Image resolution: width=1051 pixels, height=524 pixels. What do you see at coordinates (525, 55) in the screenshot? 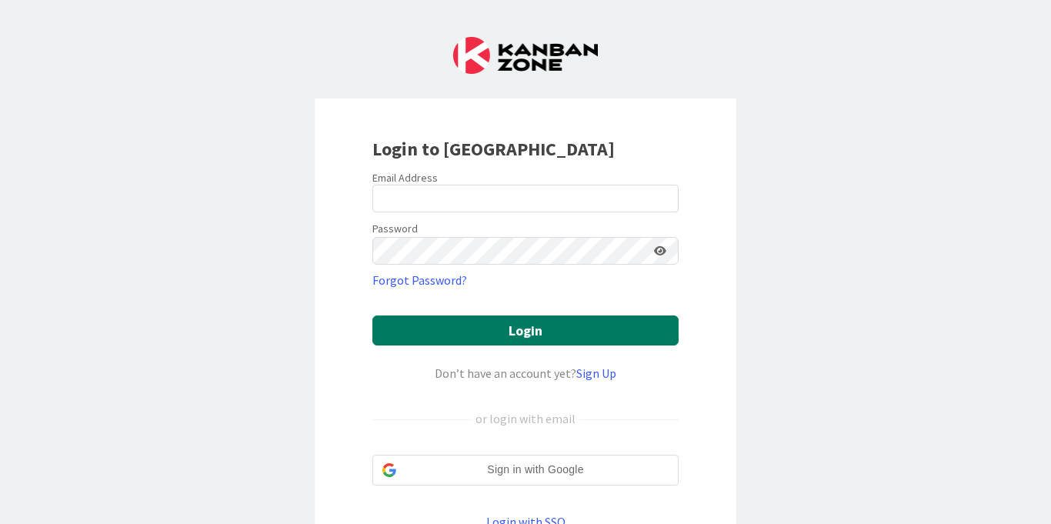
I see `img: Kanban Zone` at bounding box center [525, 55].